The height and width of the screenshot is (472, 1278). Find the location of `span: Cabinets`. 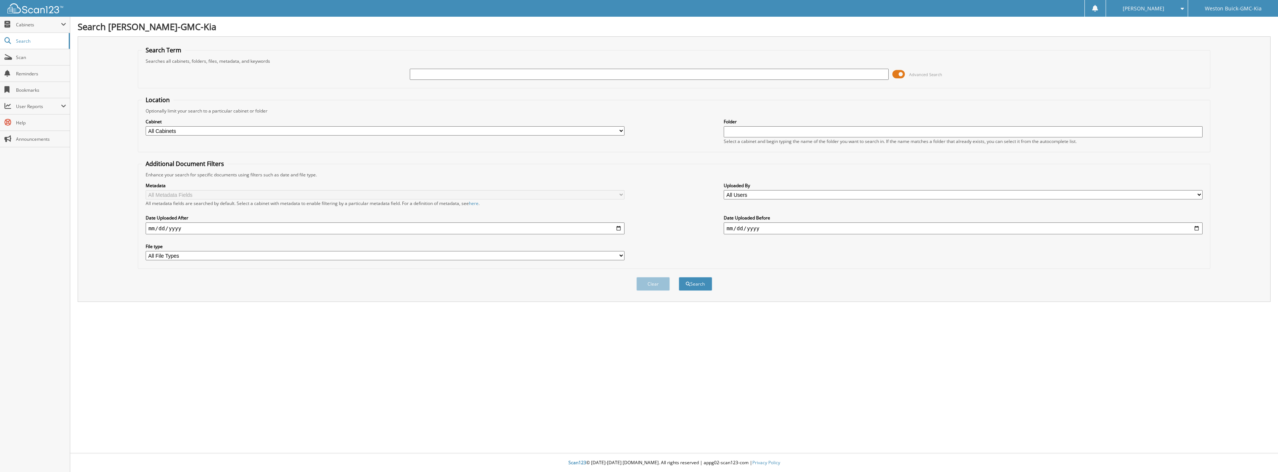

span: Cabinets is located at coordinates (38, 25).